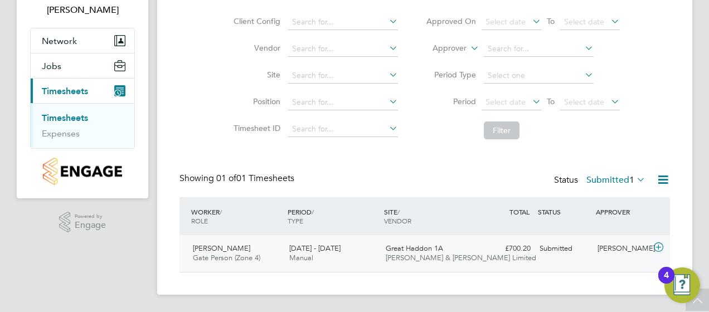 The width and height of the screenshot is (709, 312). I want to click on div: 4, so click(666, 282).